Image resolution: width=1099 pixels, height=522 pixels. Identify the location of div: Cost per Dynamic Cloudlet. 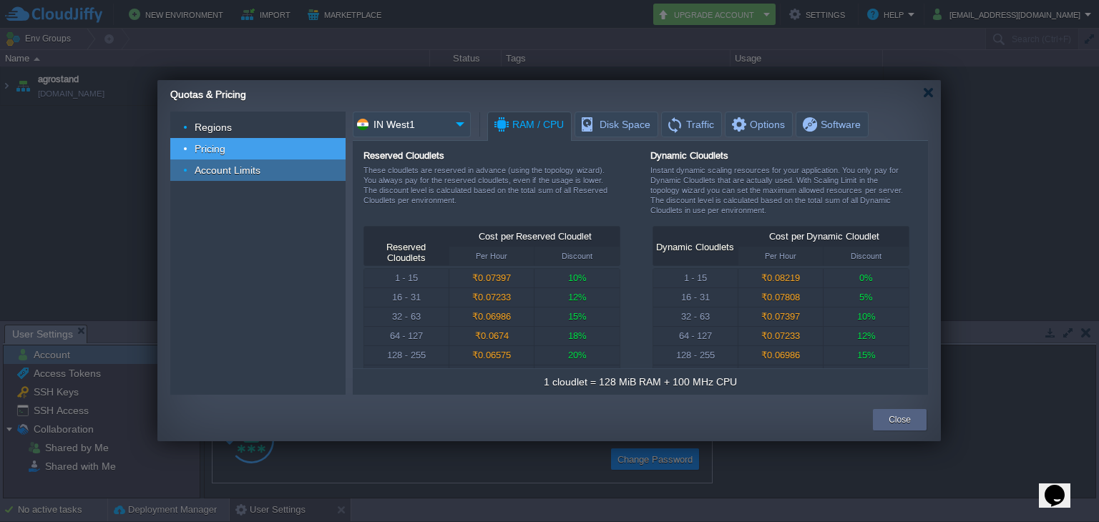
(824, 237).